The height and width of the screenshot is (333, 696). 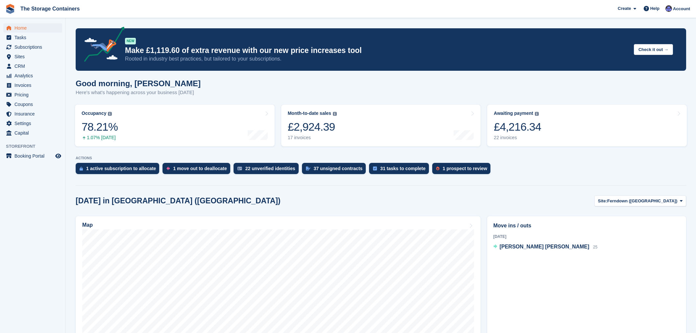 What do you see at coordinates (338, 168) in the screenshot?
I see `div: 37 unsigned contracts` at bounding box center [338, 168].